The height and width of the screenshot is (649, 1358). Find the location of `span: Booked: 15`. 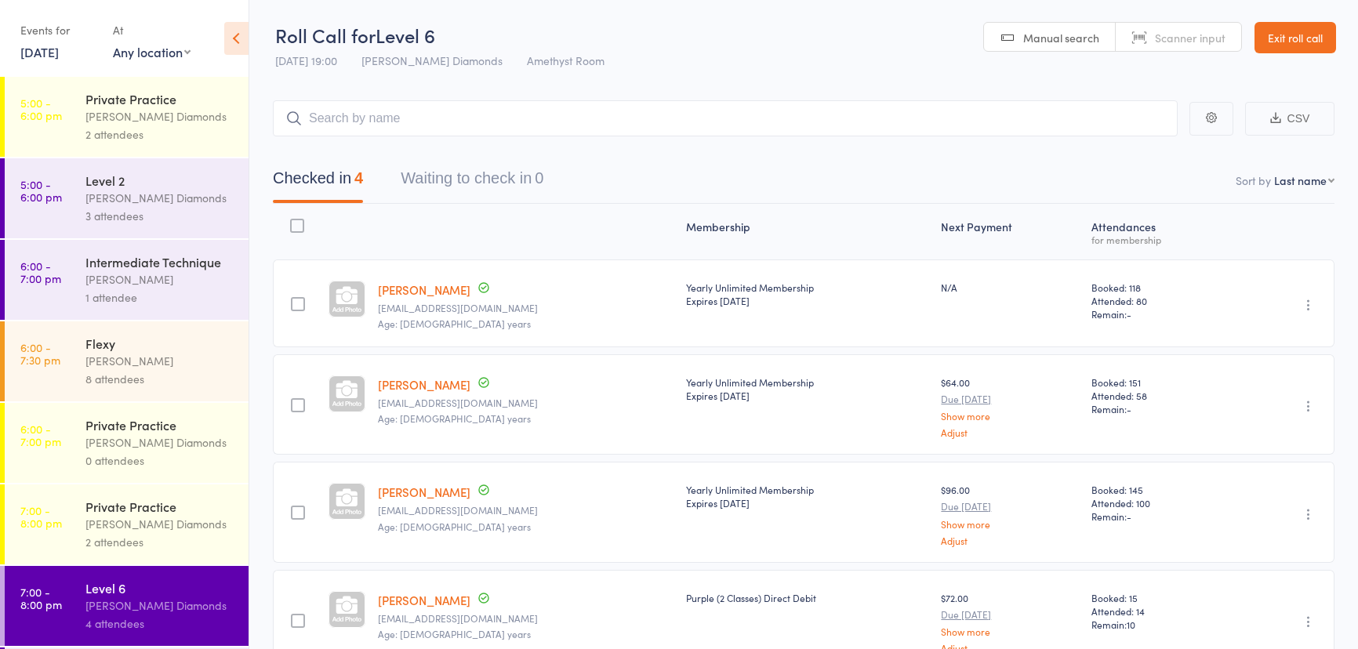

span: Booked: 15 is located at coordinates (1159, 598).